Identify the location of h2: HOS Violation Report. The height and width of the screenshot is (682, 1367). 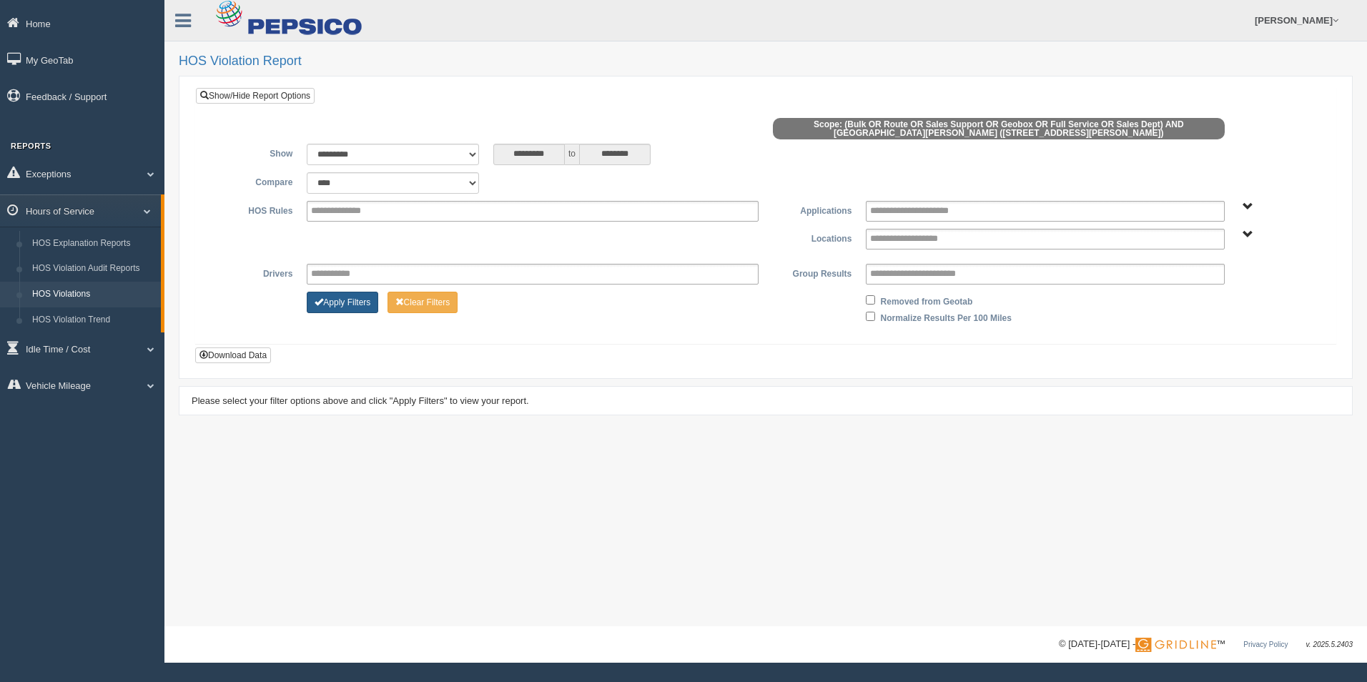
(766, 62).